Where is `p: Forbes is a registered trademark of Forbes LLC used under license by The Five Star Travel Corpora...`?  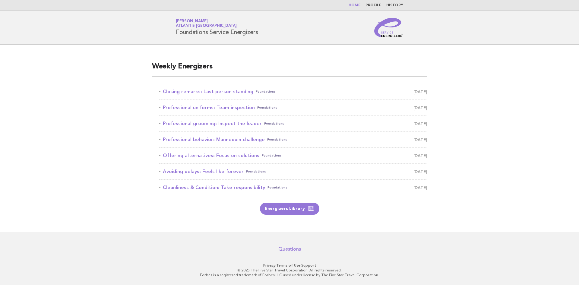
p: Forbes is a registered trademark of Forbes LLC used under license by The Five Star Travel Corpora... is located at coordinates (290, 275).